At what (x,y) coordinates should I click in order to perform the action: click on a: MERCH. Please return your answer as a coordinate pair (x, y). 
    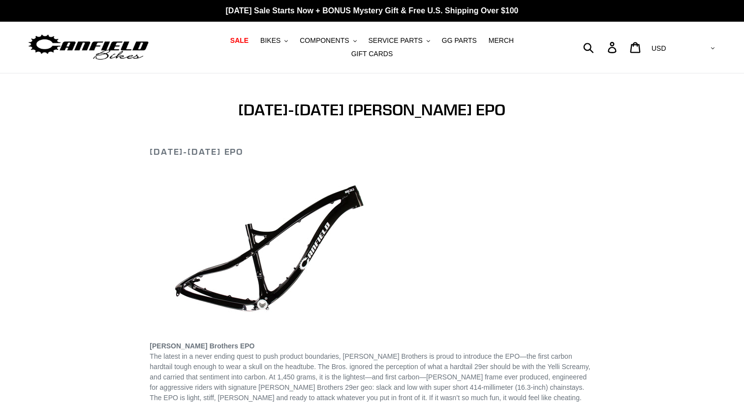
    Looking at the image, I should click on (501, 40).